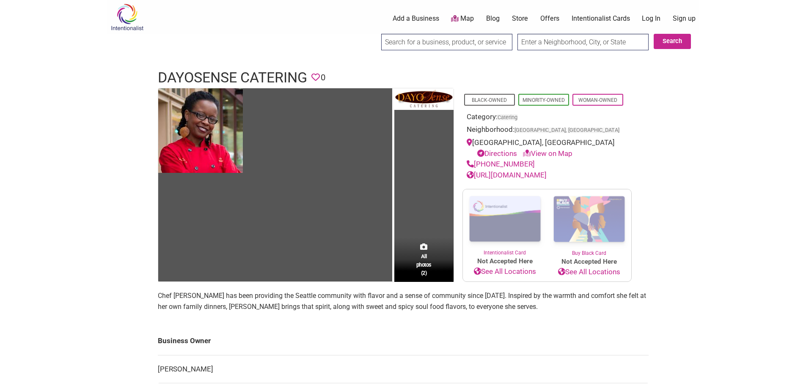 This screenshot has height=385, width=806. I want to click on a: Map, so click(462, 19).